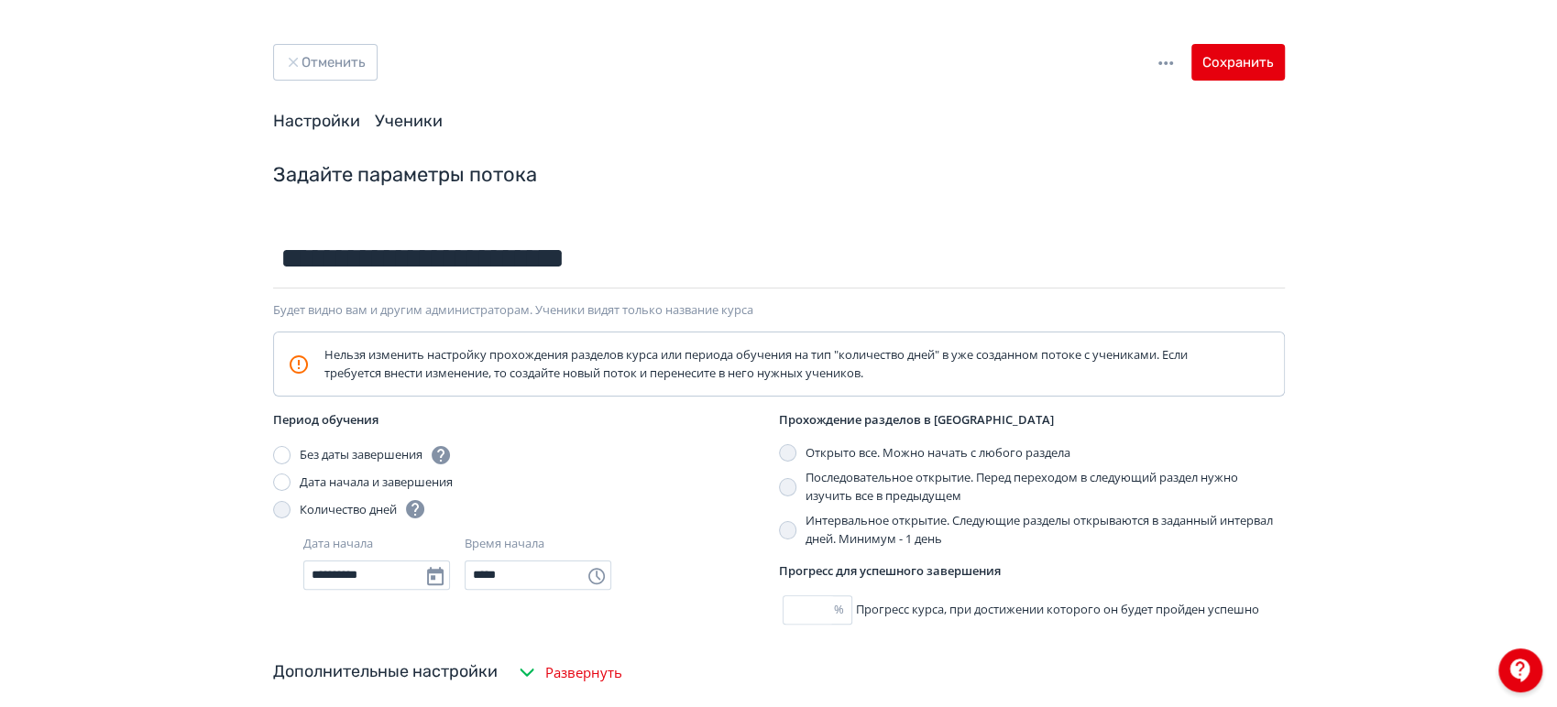 The height and width of the screenshot is (707, 1557). What do you see at coordinates (1238, 62) in the screenshot?
I see `button: Сохранить` at bounding box center [1238, 62].